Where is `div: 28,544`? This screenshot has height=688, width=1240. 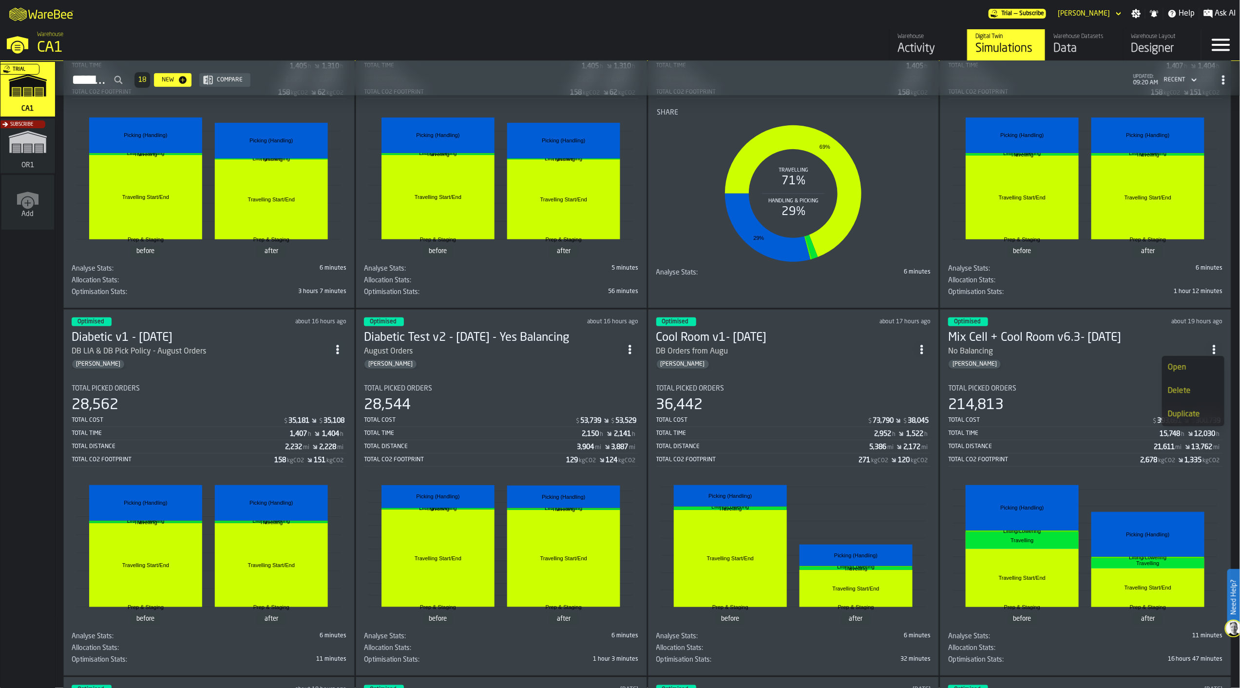
div: 28,544 is located at coordinates (387, 405).